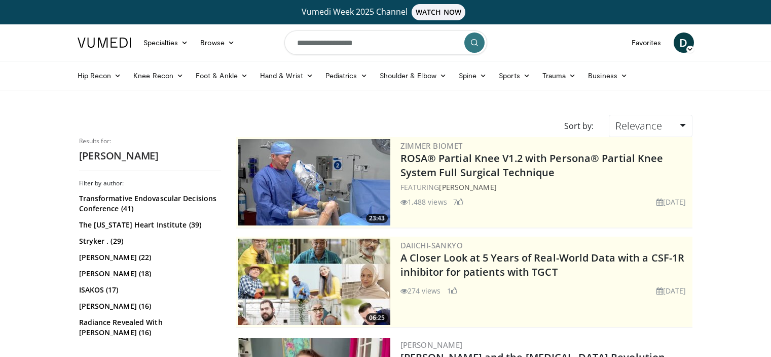 This screenshot has height=357, width=771. What do you see at coordinates (386, 12) in the screenshot?
I see `a: Vumedi Week 2025 ChannelWATCH NOW` at bounding box center [386, 12].